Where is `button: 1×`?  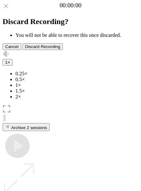 button: 1× is located at coordinates (7, 62).